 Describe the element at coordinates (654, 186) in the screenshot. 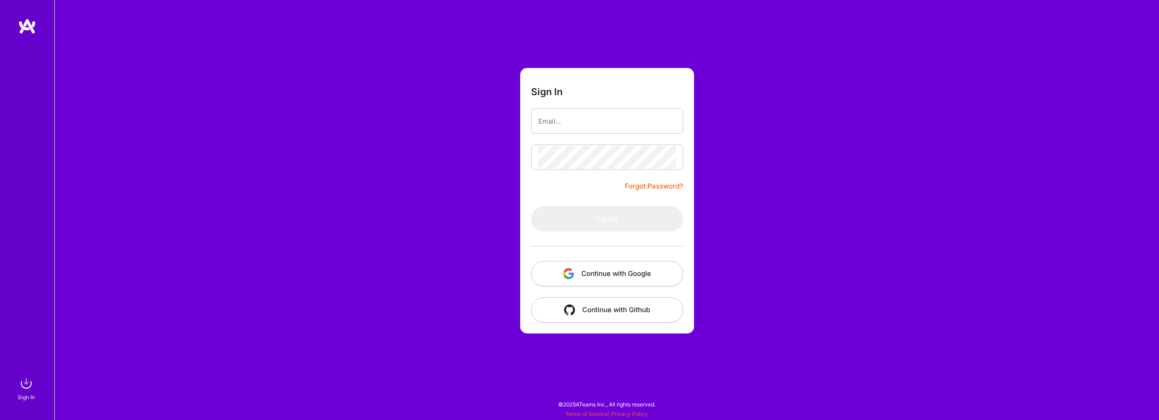

I see `a: Forgot Password?` at that location.